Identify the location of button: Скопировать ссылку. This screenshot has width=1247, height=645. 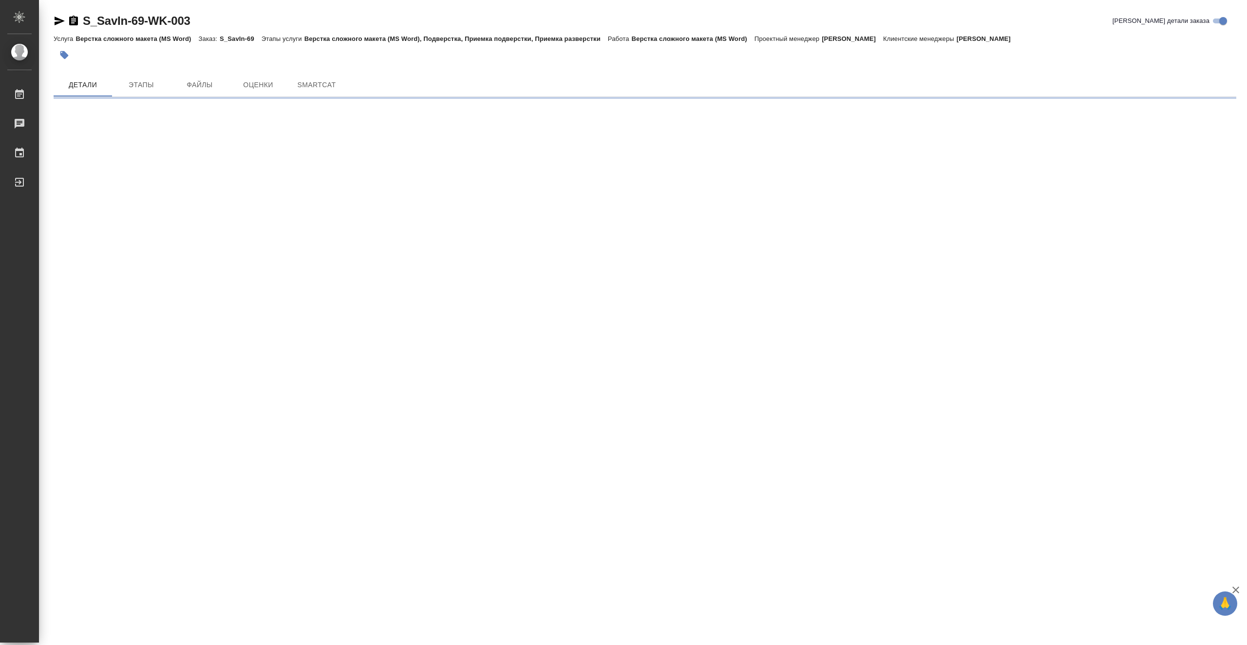
(74, 21).